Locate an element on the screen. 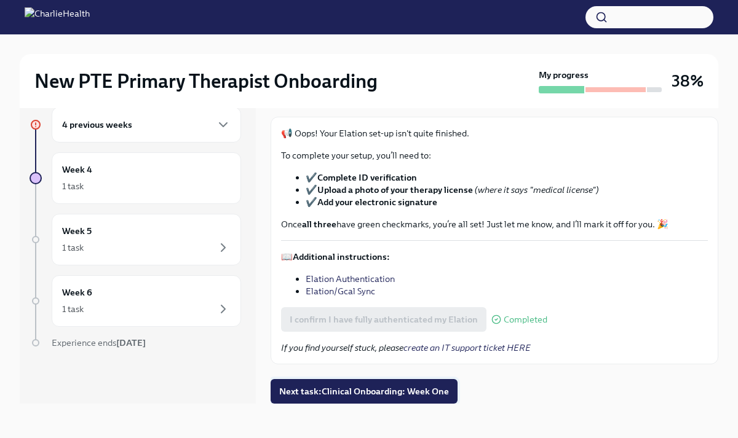  em: If you find yourself stuck, please is located at coordinates (406, 348).